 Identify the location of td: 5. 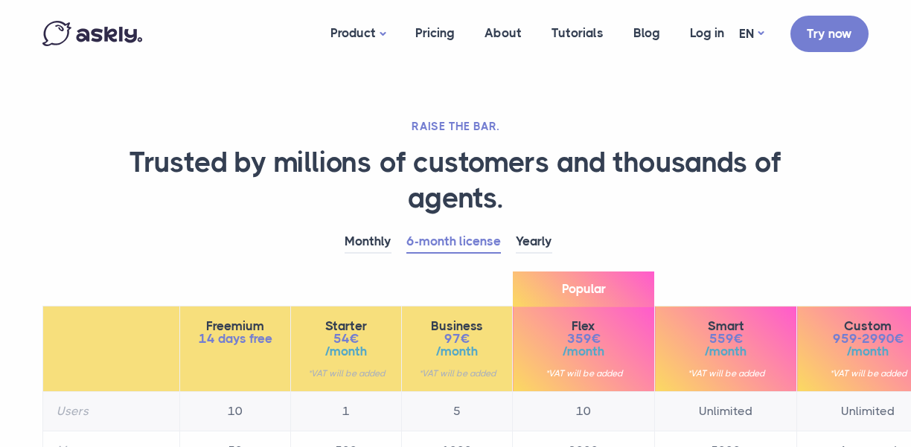
(457, 411).